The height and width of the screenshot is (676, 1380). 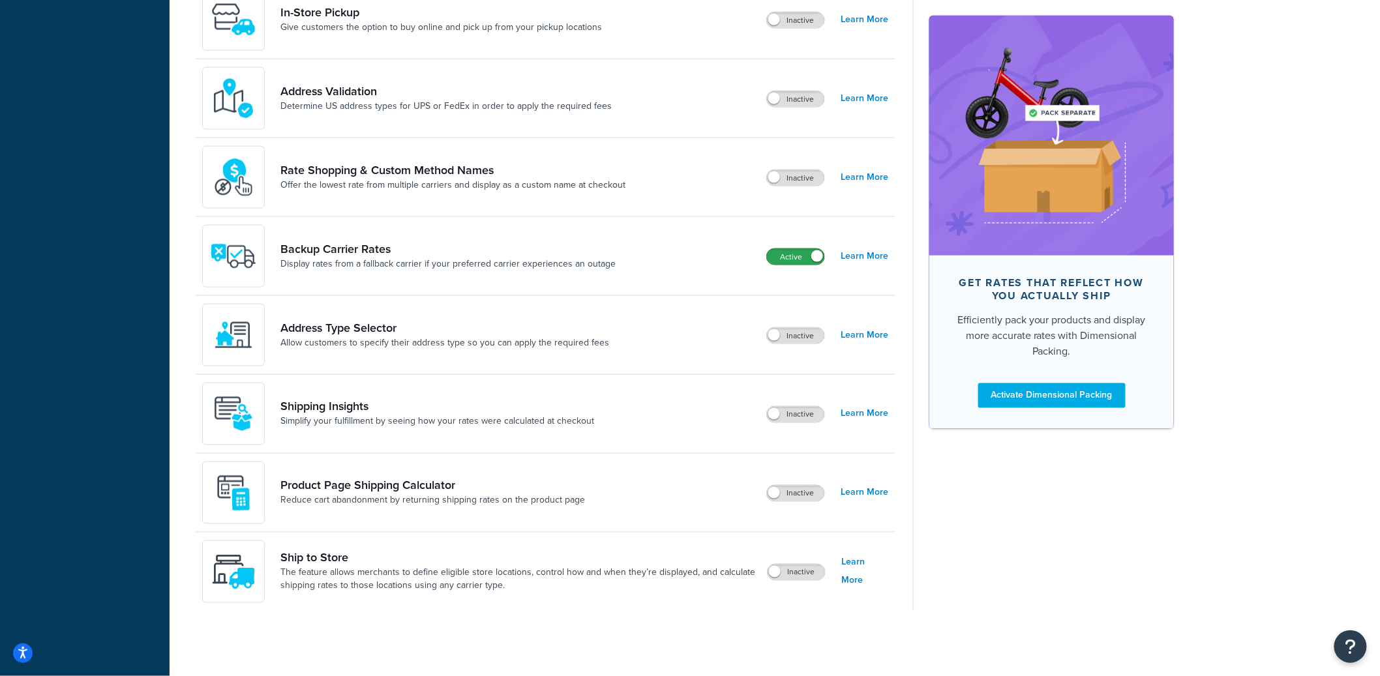 What do you see at coordinates (432, 486) in the screenshot?
I see `a: Product Page Shipping Calculator` at bounding box center [432, 486].